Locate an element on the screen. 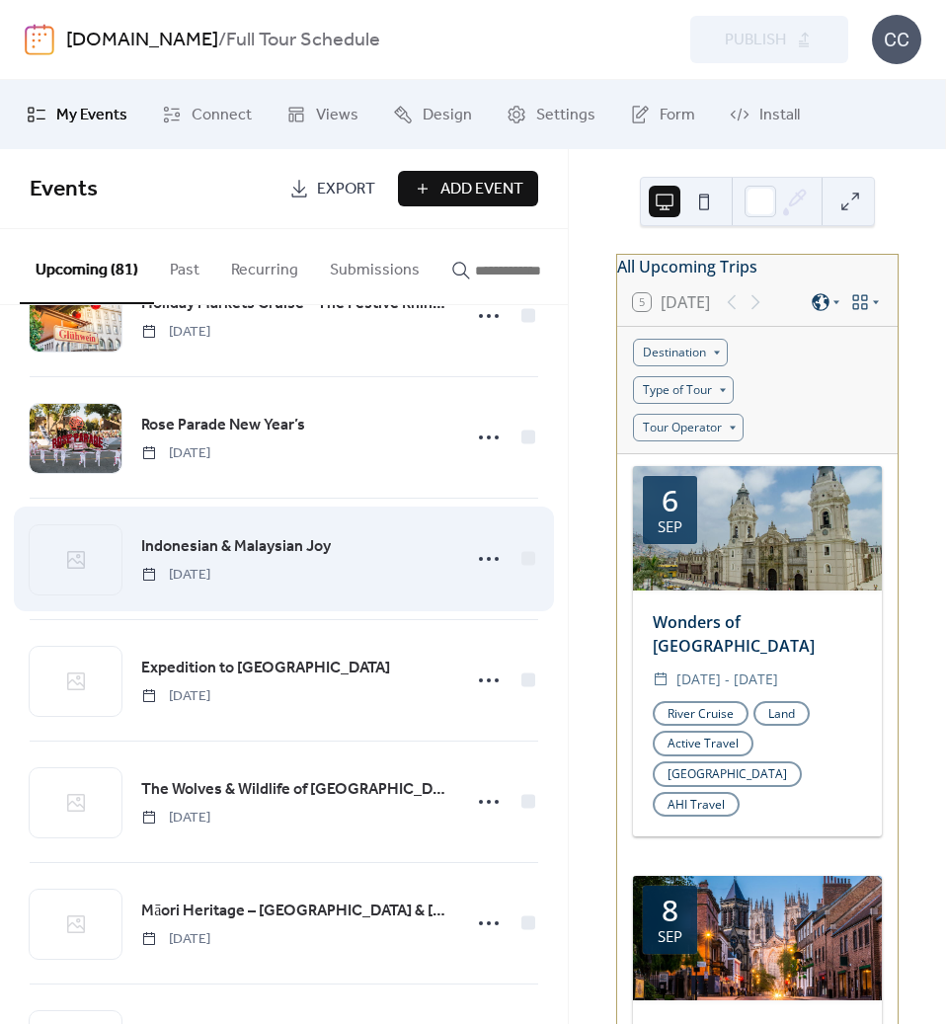 This screenshot has width=946, height=1024. span: Indonesian & Malaysian Joy is located at coordinates (236, 547).